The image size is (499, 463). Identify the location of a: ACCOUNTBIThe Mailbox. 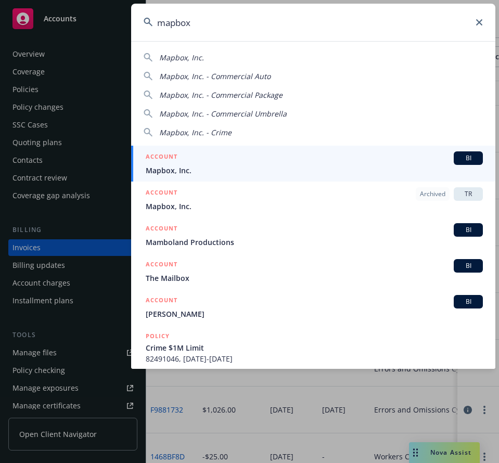
(313, 271).